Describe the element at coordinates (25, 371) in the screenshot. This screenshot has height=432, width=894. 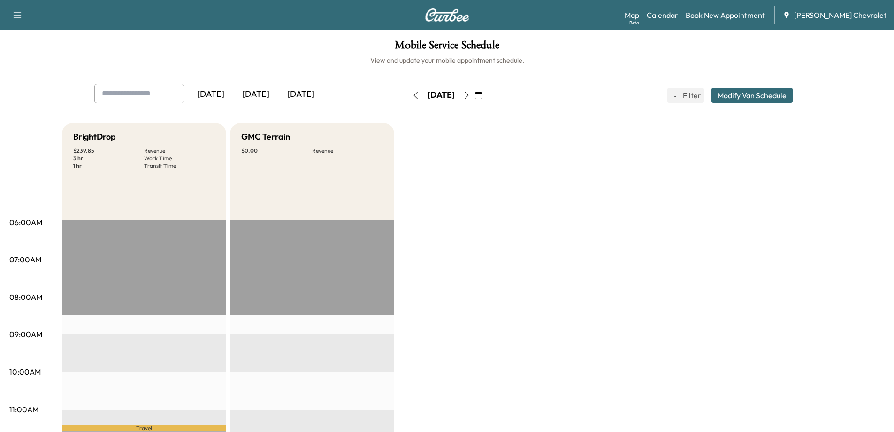
I see `p: 10:00AM` at that location.